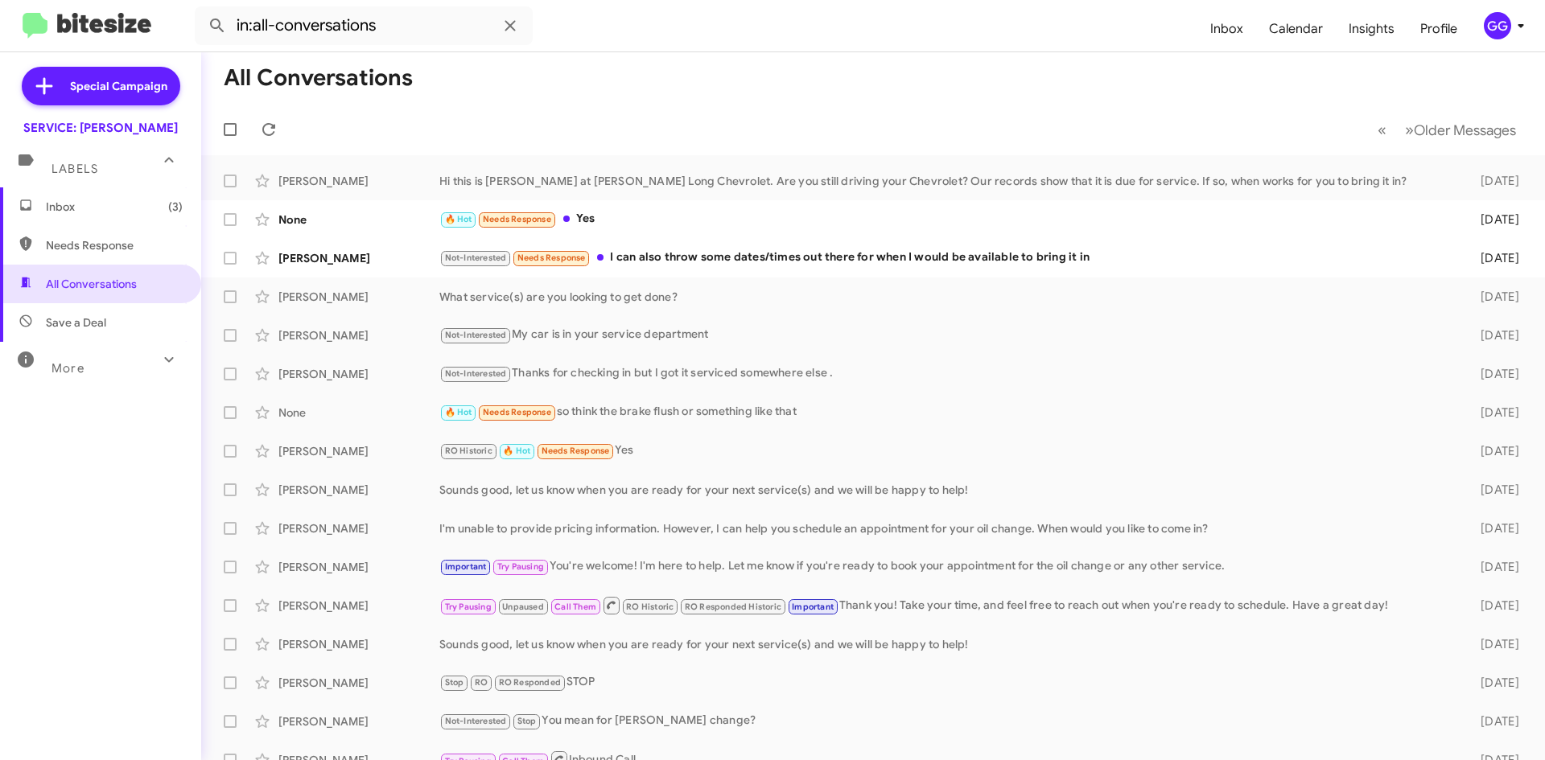  Describe the element at coordinates (1498, 26) in the screenshot. I see `button: GG` at that location.